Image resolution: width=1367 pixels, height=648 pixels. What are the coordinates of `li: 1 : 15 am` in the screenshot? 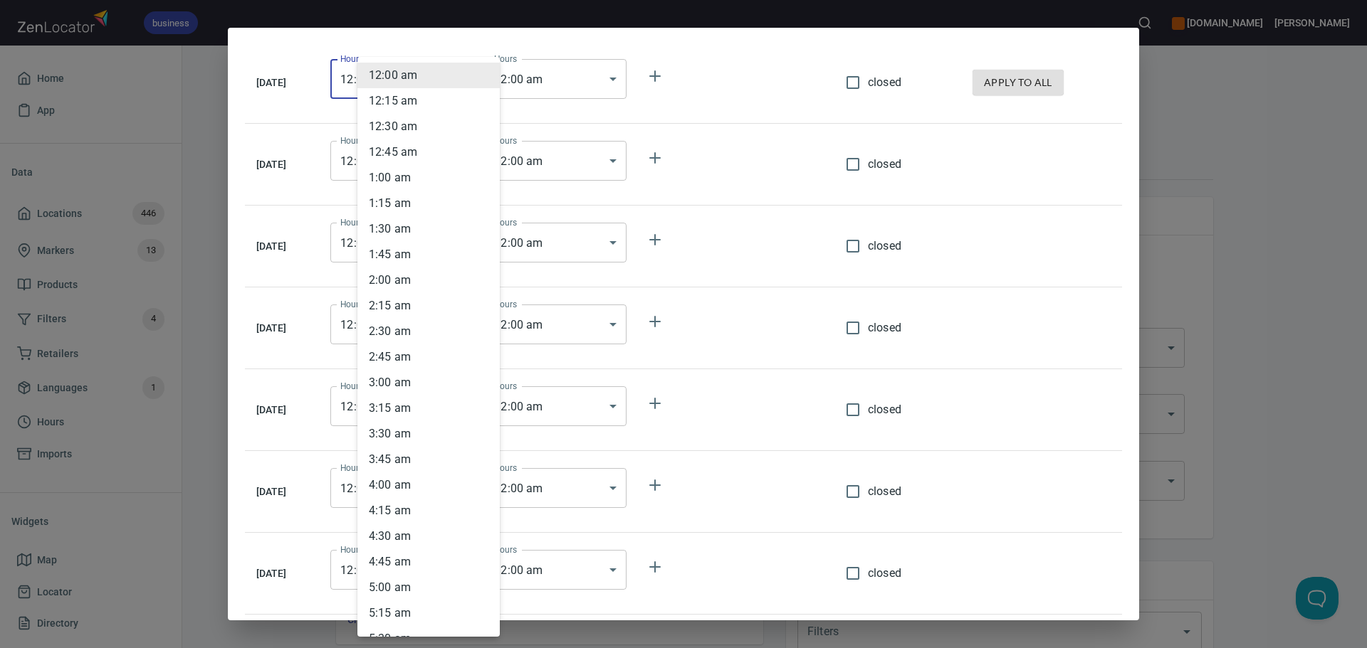 It's located at (429, 204).